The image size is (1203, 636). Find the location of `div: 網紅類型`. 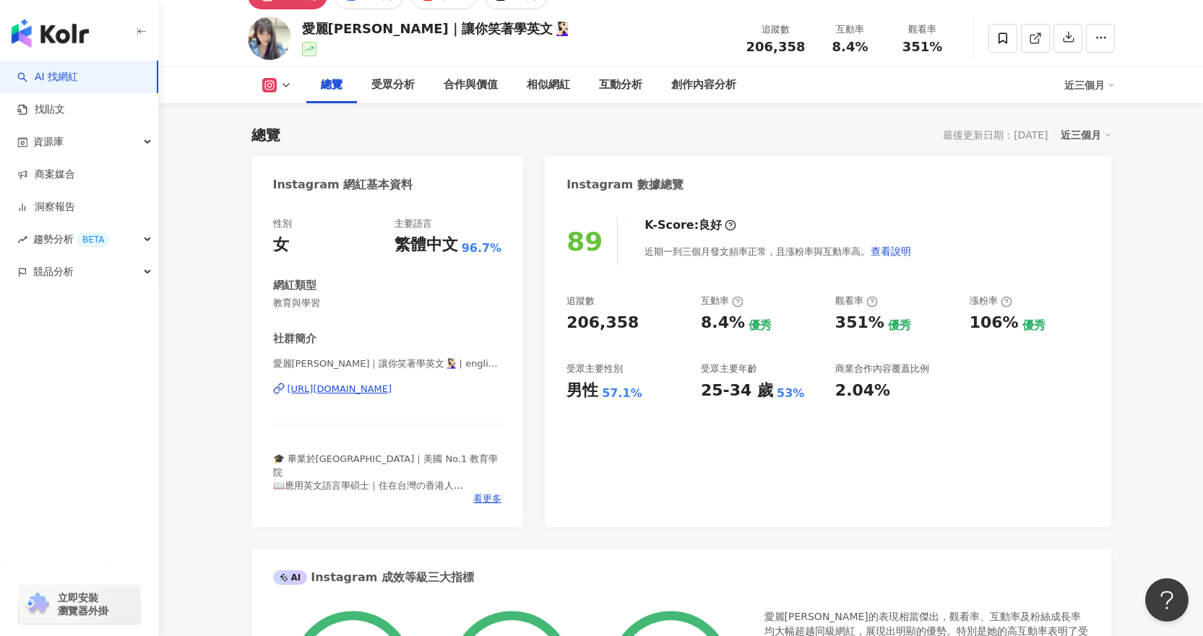

div: 網紅類型 is located at coordinates (295, 285).